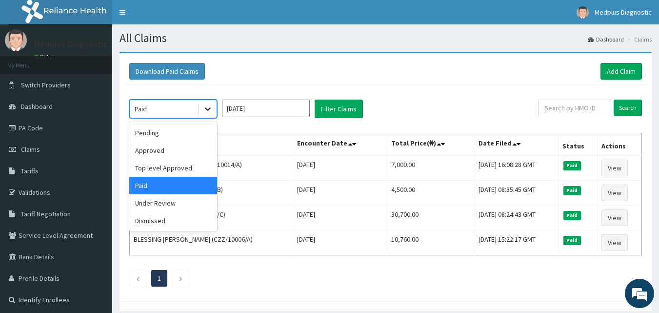 The image size is (659, 313). Describe the element at coordinates (578, 144) in the screenshot. I see `th: Status` at that location.